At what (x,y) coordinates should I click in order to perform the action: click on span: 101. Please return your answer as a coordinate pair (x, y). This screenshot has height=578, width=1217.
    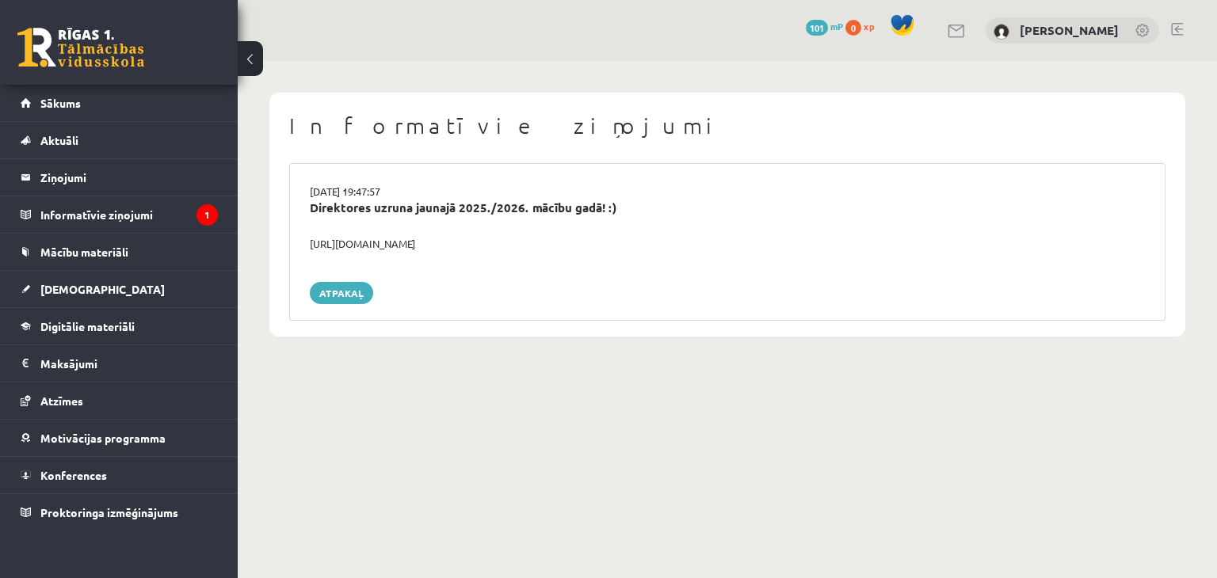
    Looking at the image, I should click on (817, 28).